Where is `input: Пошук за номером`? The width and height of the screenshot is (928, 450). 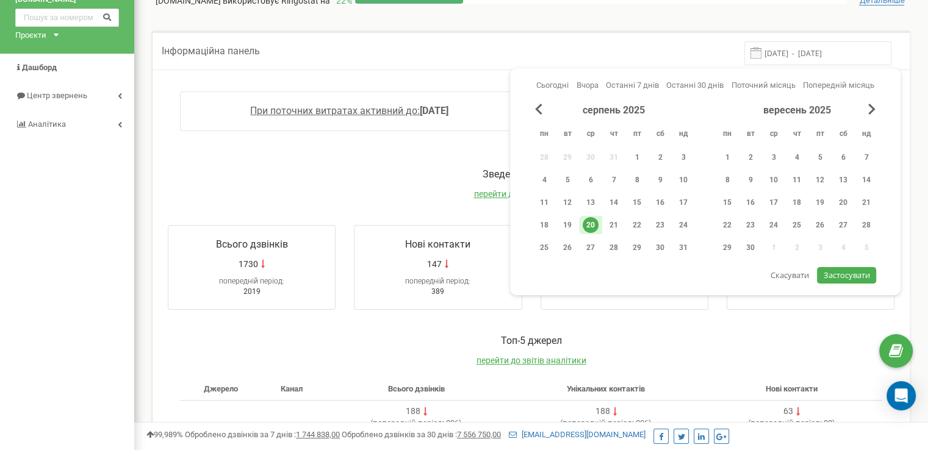
input: Пошук за номером is located at coordinates (67, 18).